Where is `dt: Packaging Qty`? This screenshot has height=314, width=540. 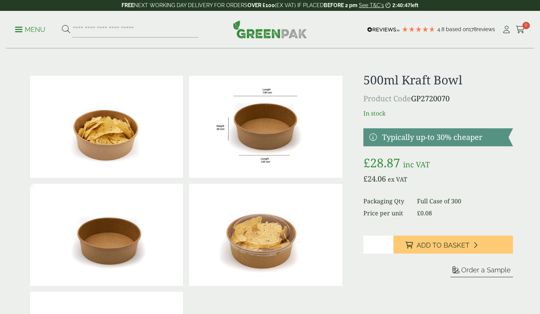
dt: Packaging Qty is located at coordinates (386, 201).